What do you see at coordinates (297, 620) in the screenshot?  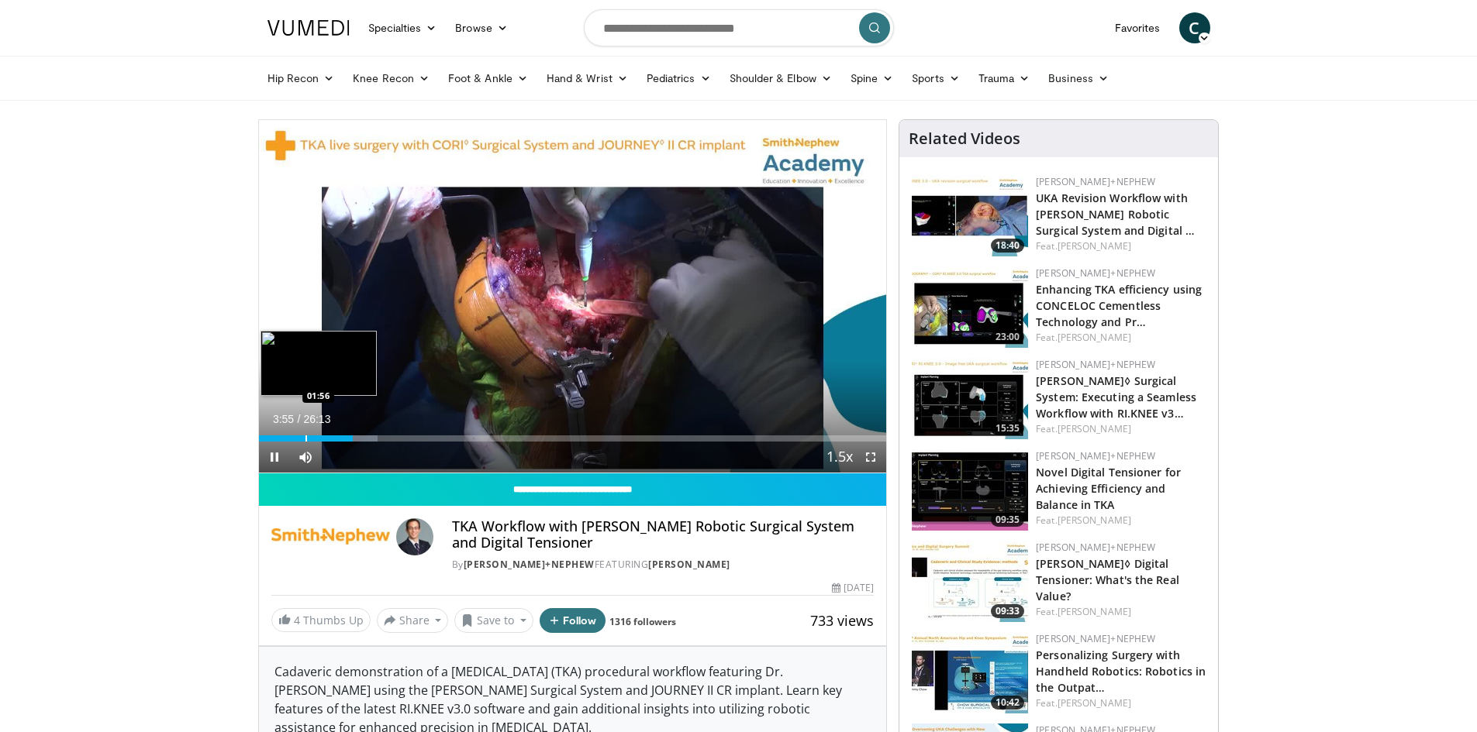 I see `span: 4` at bounding box center [297, 620].